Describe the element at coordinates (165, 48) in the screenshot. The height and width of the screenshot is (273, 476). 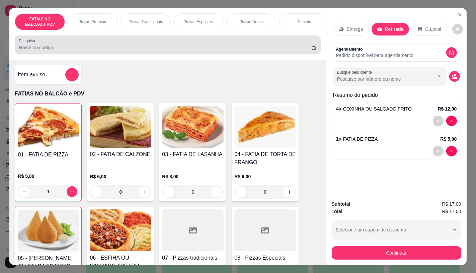
I see `input: Pesquisa` at that location.